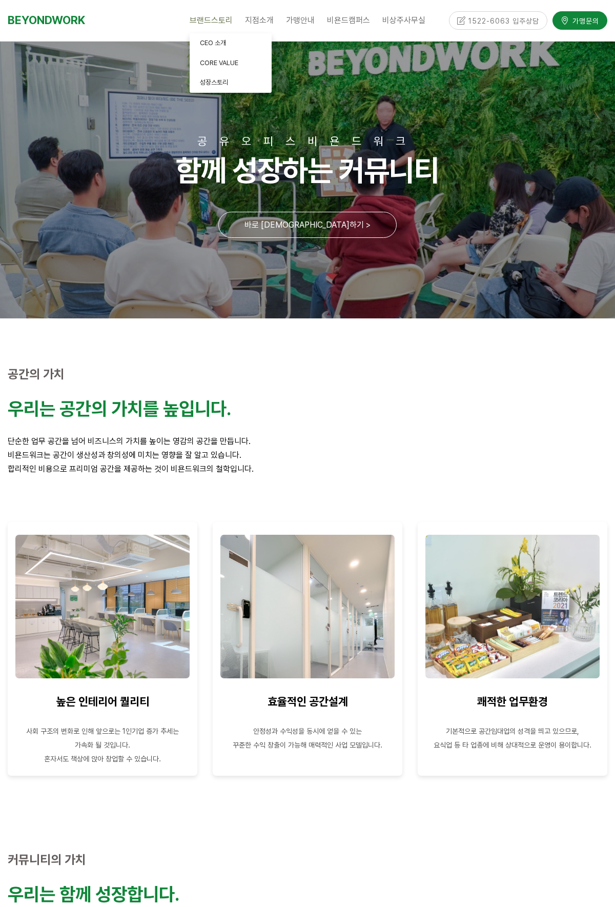  Describe the element at coordinates (259, 20) in the screenshot. I see `span: 지점소개` at that location.